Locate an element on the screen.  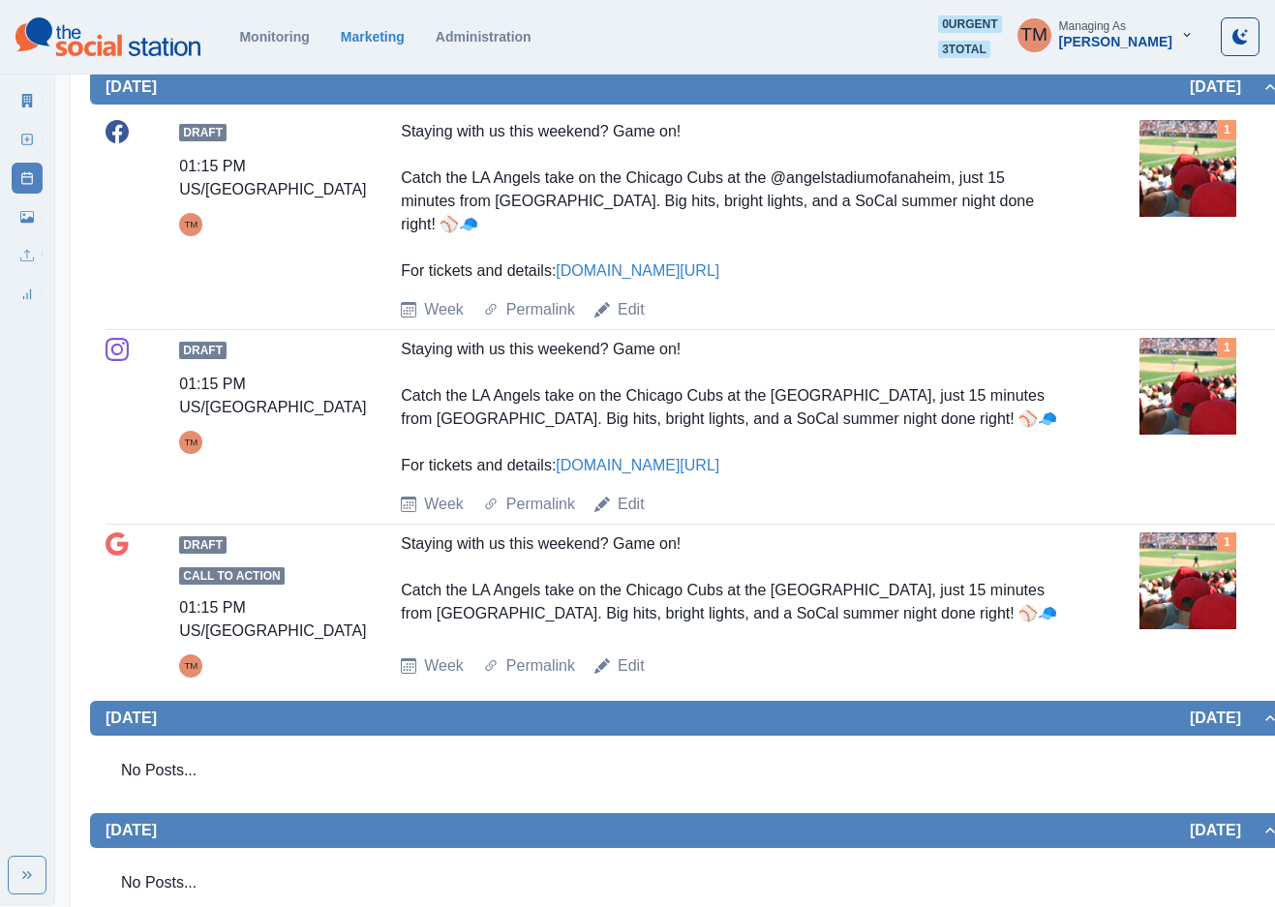
a: Uploads is located at coordinates (27, 256).